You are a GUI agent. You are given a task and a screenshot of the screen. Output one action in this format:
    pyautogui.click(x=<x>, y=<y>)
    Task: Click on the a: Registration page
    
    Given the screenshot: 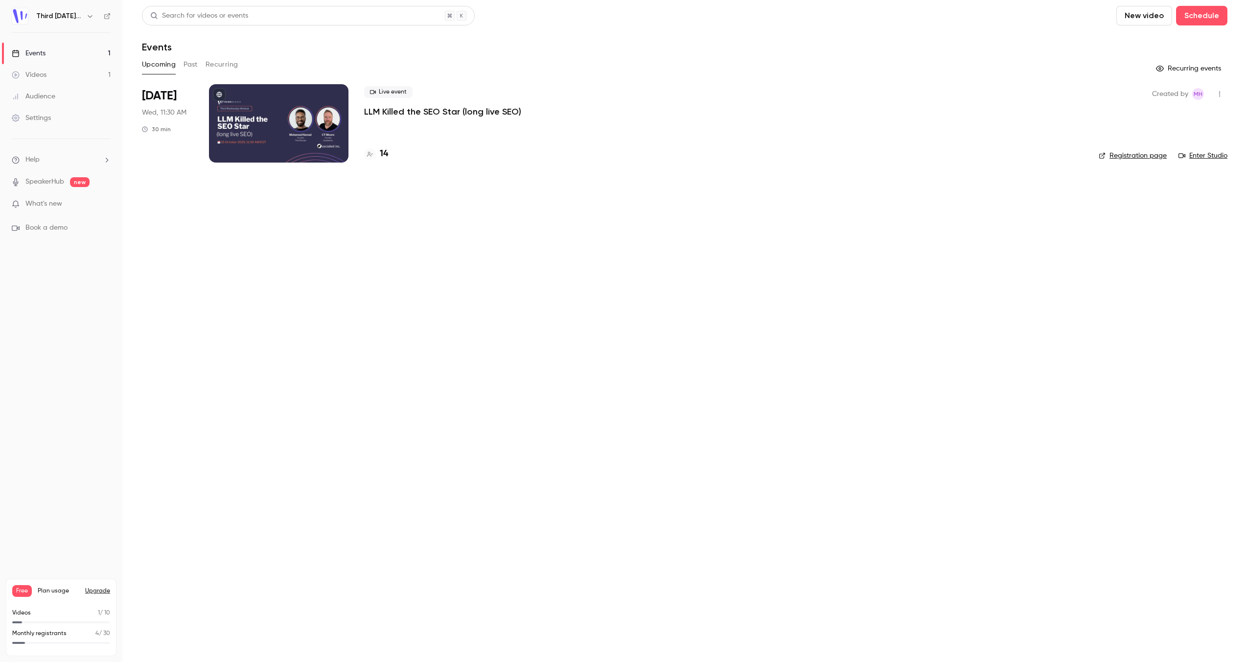 What is the action you would take?
    pyautogui.click(x=1132, y=156)
    